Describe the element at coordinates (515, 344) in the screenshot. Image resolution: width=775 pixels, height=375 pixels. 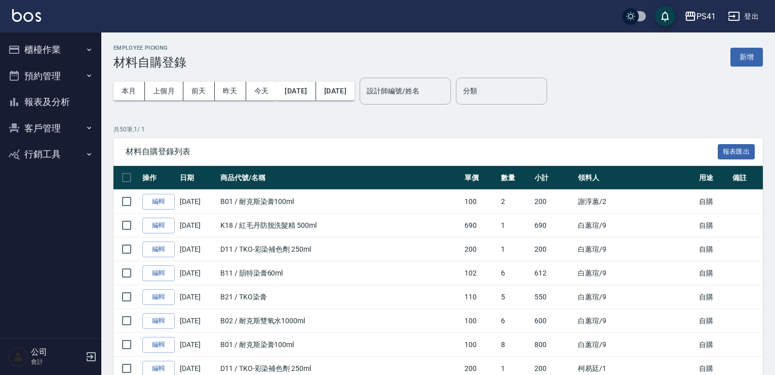
I see `td: 8` at that location.